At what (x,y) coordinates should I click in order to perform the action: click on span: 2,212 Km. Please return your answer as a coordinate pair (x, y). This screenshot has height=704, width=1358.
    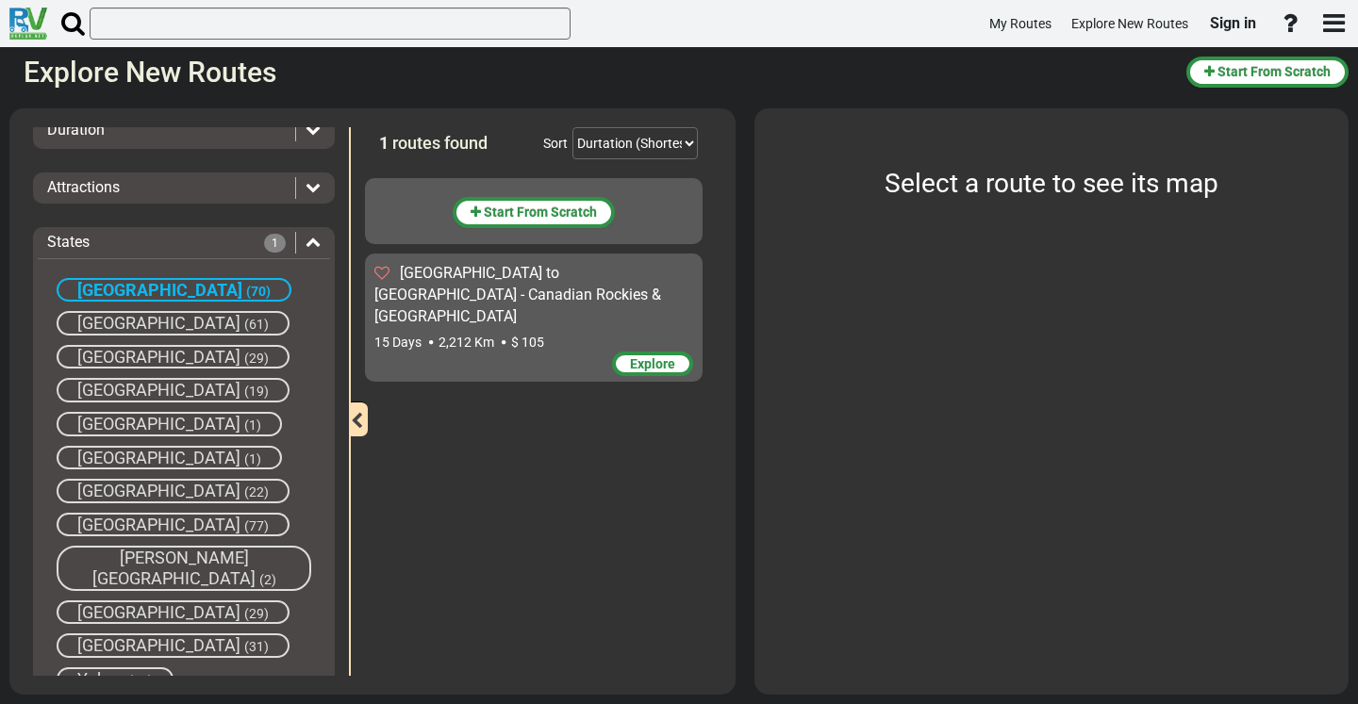
    Looking at the image, I should click on (466, 342).